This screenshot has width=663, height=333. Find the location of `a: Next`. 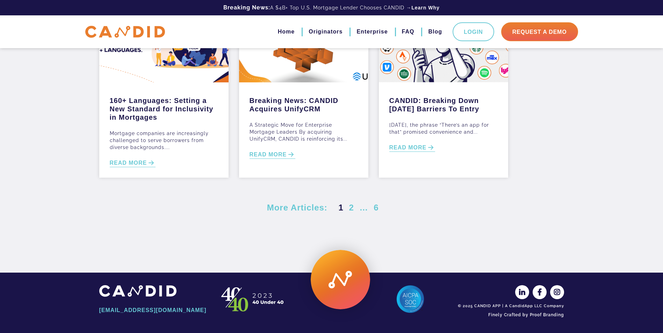

a: Next is located at coordinates (391, 208).